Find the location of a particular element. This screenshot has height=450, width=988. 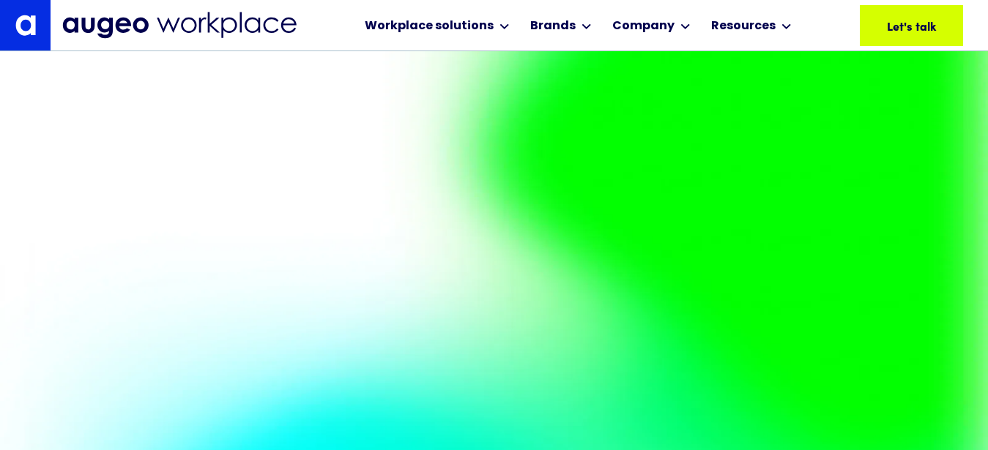

div: Company is located at coordinates (643, 26).